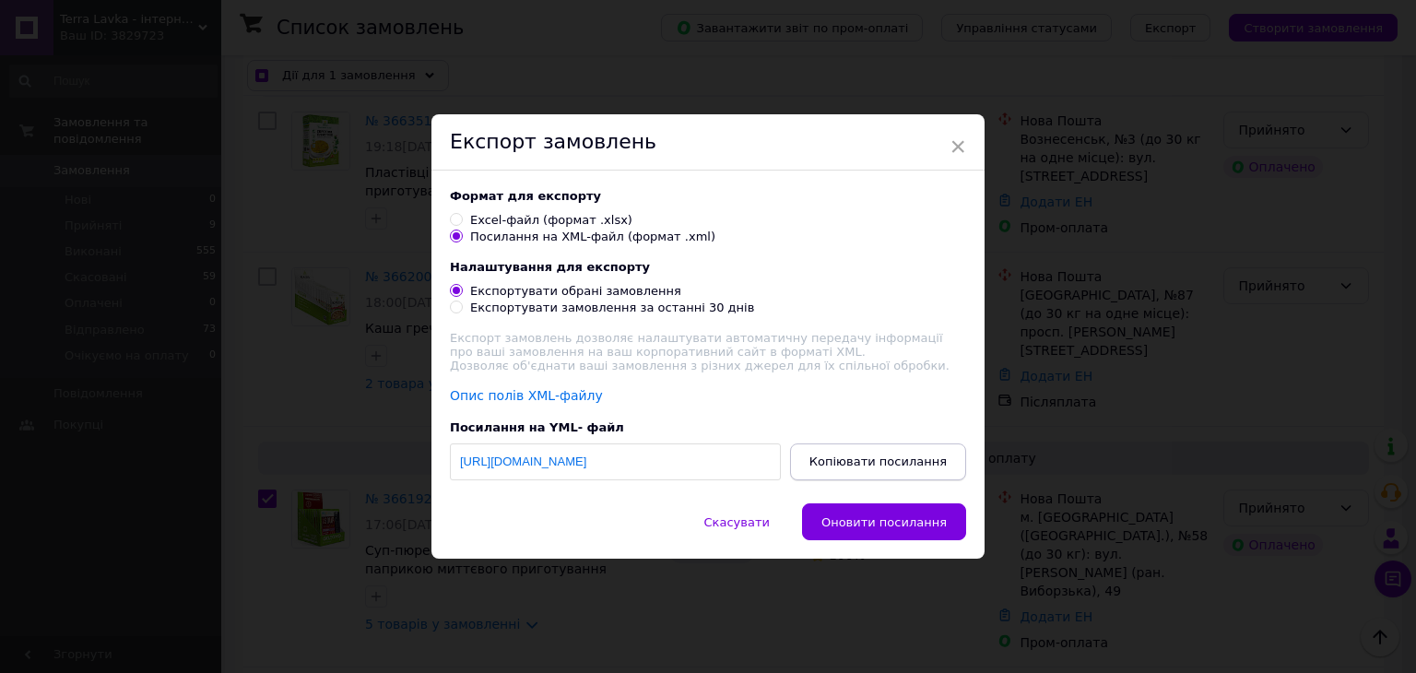  Describe the element at coordinates (575, 291) in the screenshot. I see `div: Експортувати обрані замовлення` at that location.